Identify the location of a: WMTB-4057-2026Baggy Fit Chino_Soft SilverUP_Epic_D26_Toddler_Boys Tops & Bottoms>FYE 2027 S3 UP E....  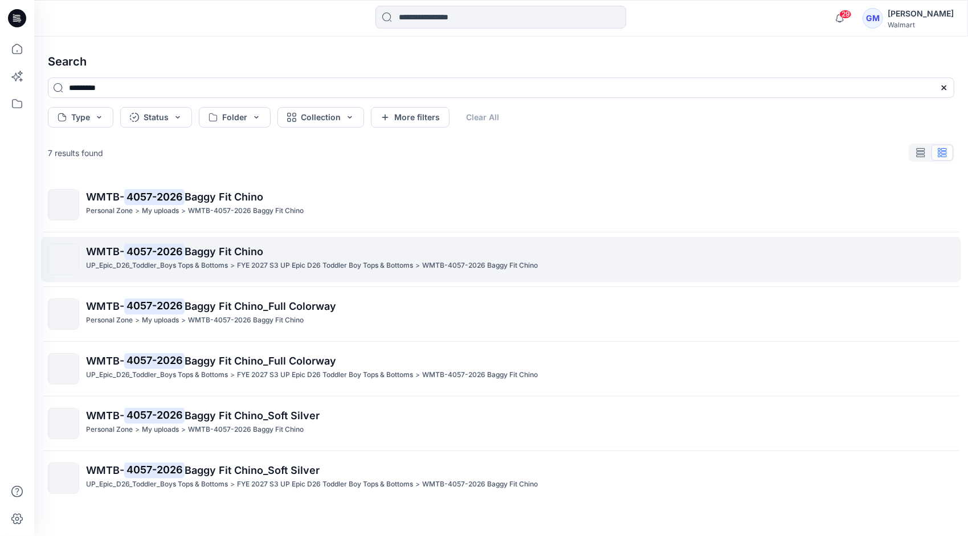
(501, 478).